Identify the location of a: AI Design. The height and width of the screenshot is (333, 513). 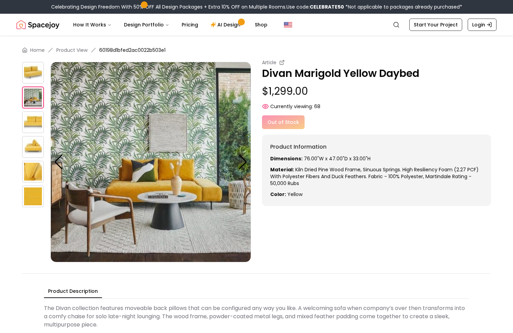
(226, 25).